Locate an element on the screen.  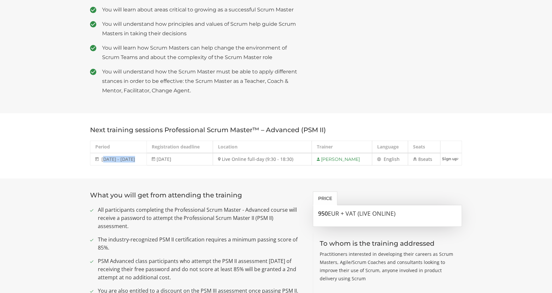
span: The industry-recognized PSM II certification requires a minimum passing score of 85%. is located at coordinates (200, 244).